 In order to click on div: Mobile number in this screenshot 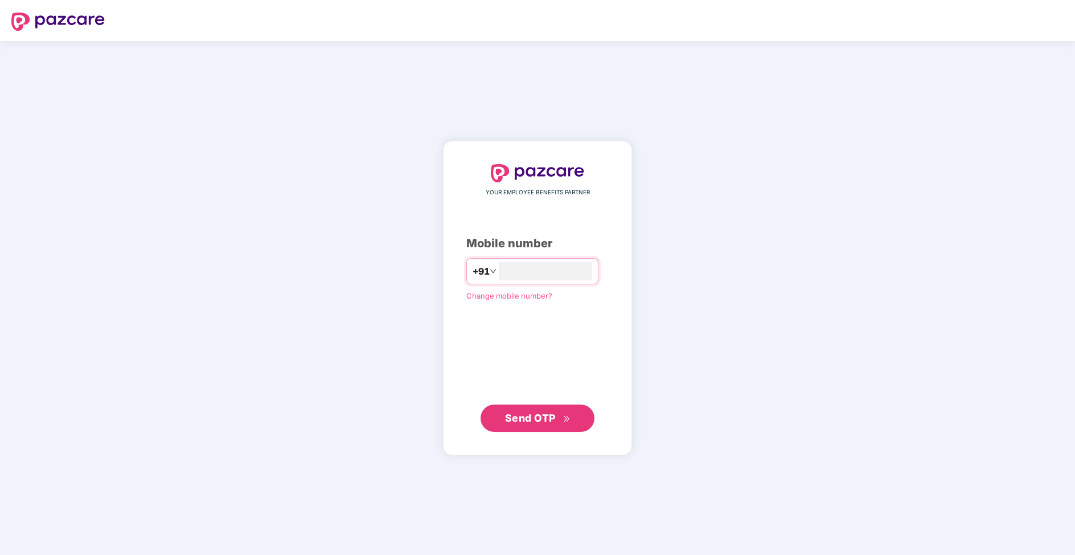, I will do `click(538, 243)`.